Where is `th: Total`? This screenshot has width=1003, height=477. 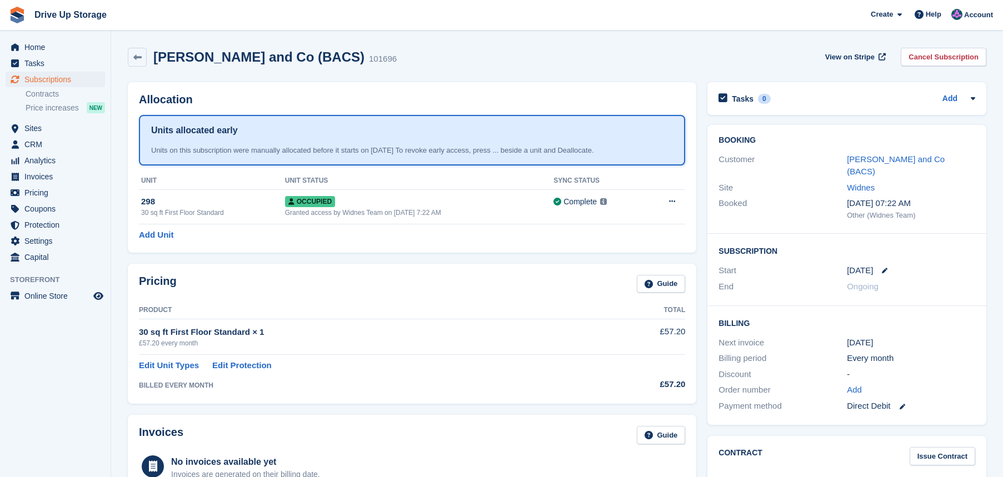 th: Total is located at coordinates (641, 311).